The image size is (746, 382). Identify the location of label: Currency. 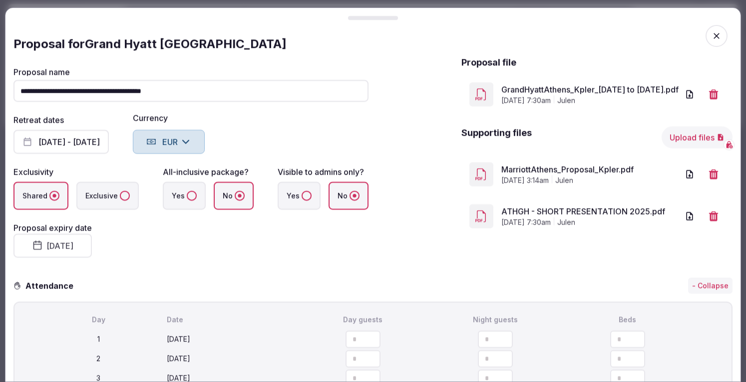
(169, 118).